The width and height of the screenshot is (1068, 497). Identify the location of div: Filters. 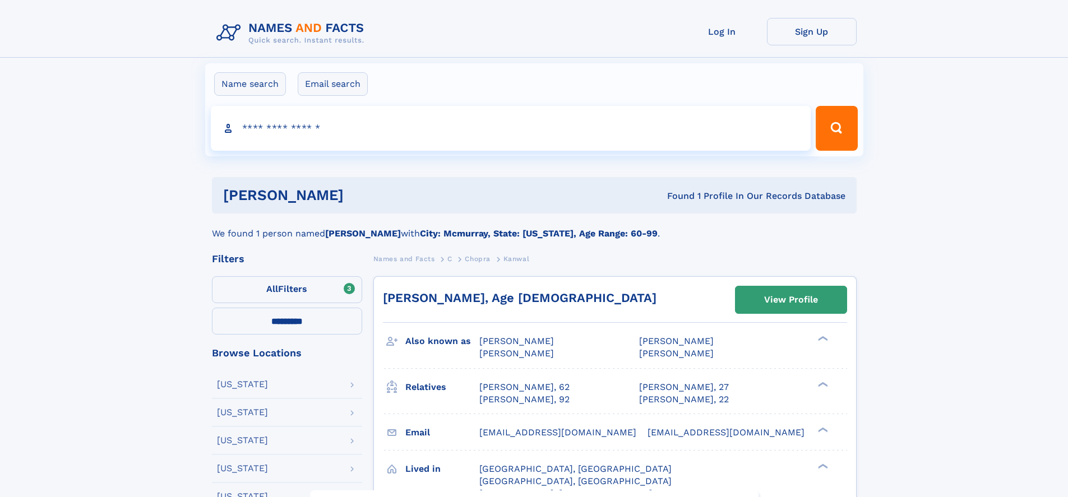
(287, 259).